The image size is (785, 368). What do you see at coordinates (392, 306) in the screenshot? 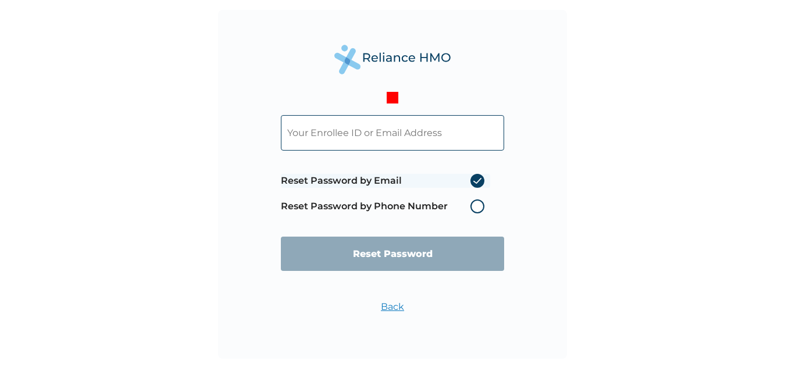
I see `a: Back` at bounding box center [392, 306].